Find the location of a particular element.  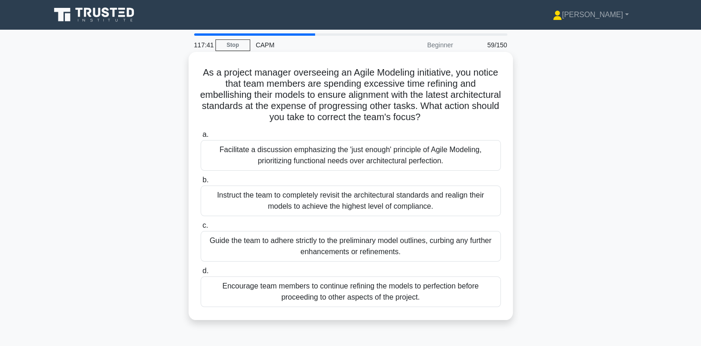

a: Stop is located at coordinates (233, 45).